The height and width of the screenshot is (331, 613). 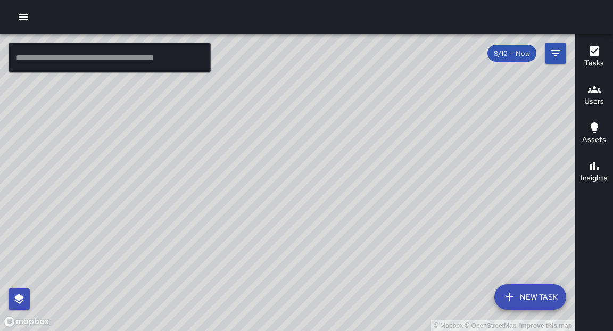 What do you see at coordinates (594, 172) in the screenshot?
I see `button: Insights` at bounding box center [594, 172].